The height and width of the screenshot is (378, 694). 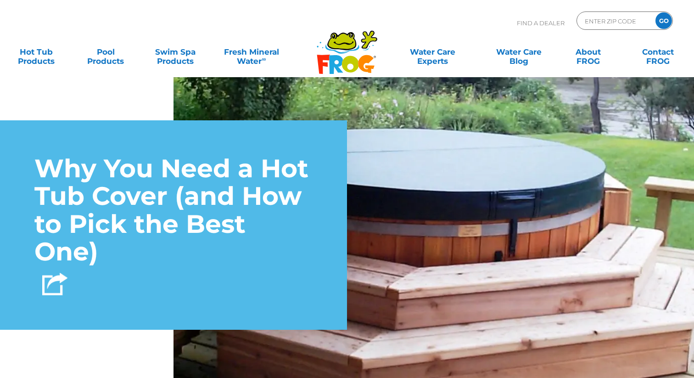 I want to click on h1: Why You Need a Hot Tub Cover (and How to Pick the Best One), so click(x=173, y=210).